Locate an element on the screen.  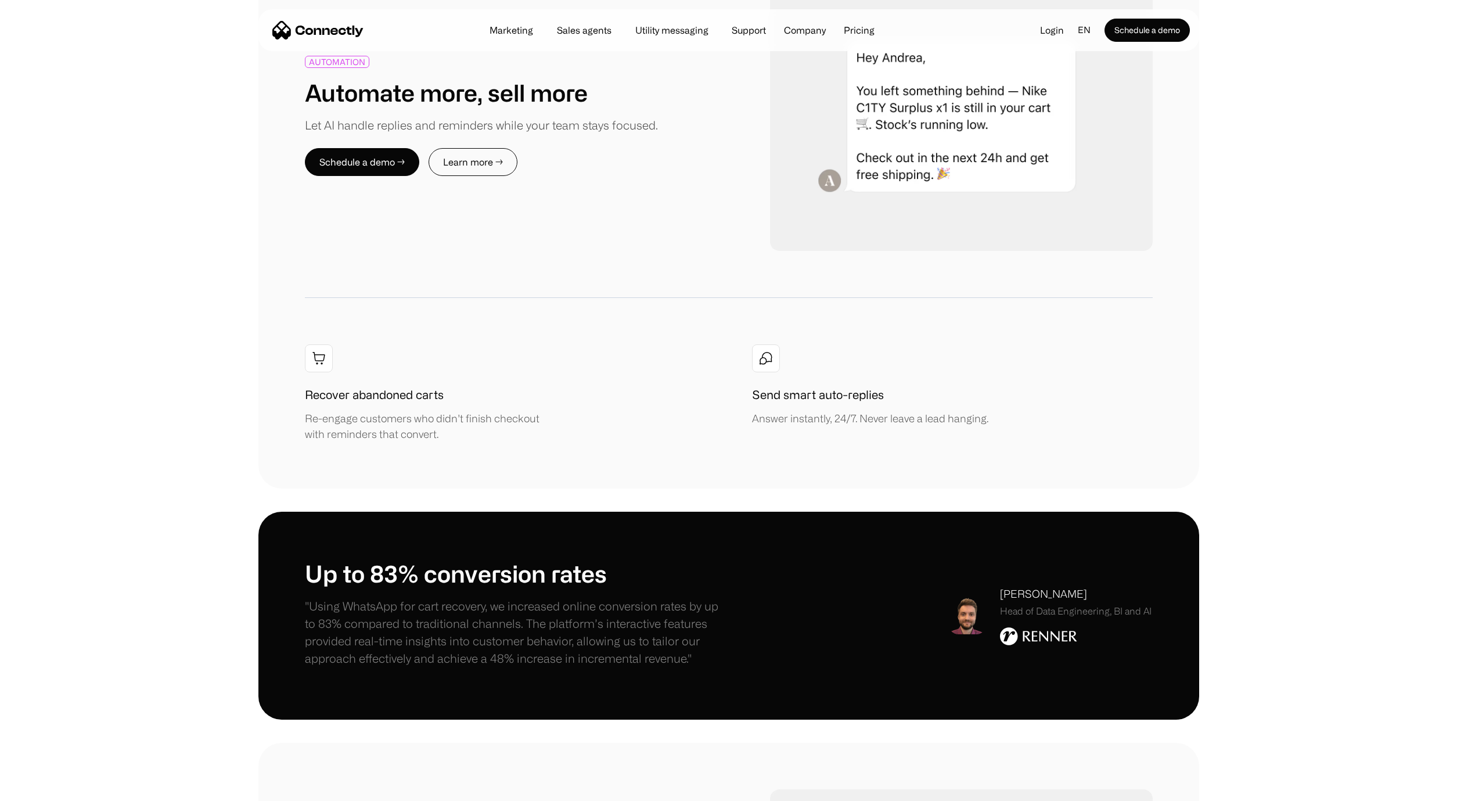
a: Schedule a demo is located at coordinates (1147, 30).